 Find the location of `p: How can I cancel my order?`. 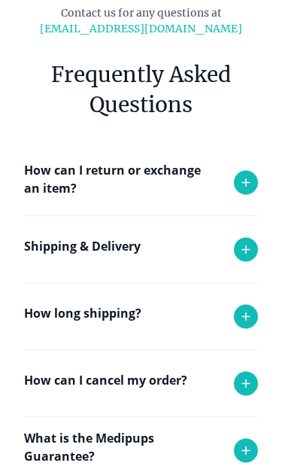

p: How can I cancel my order? is located at coordinates (105, 380).